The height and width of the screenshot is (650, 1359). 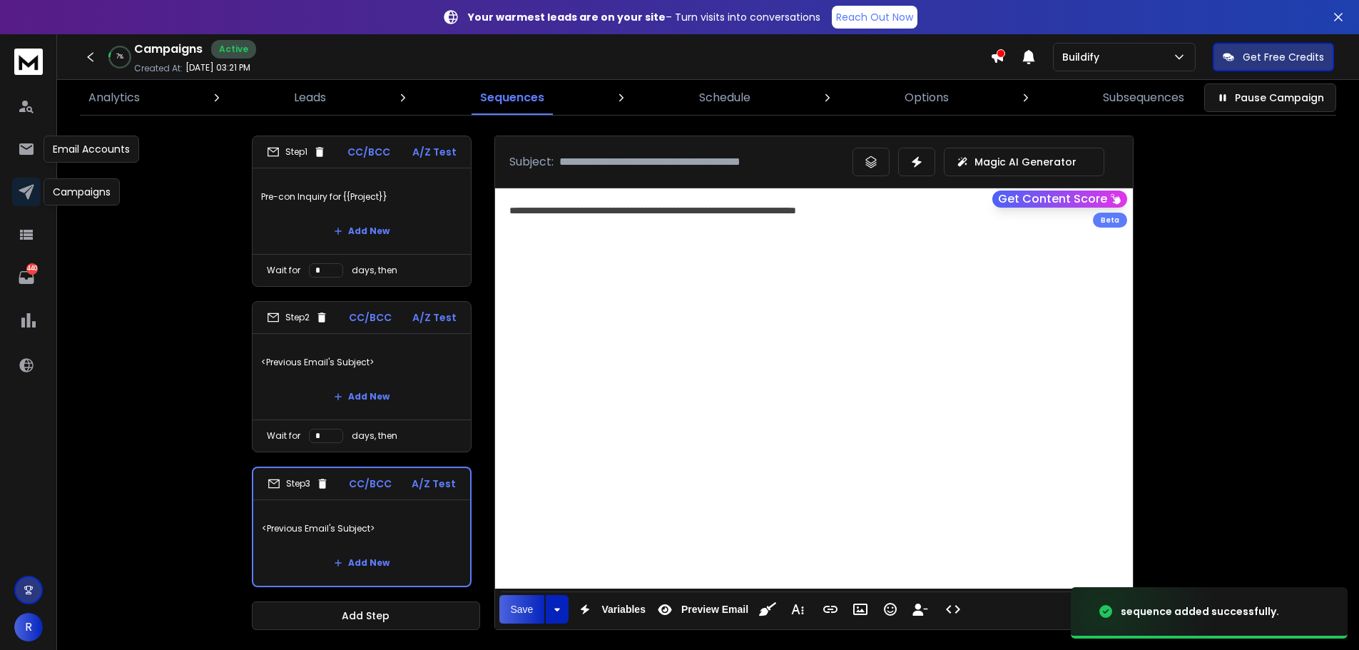 I want to click on button: Variables, so click(x=610, y=609).